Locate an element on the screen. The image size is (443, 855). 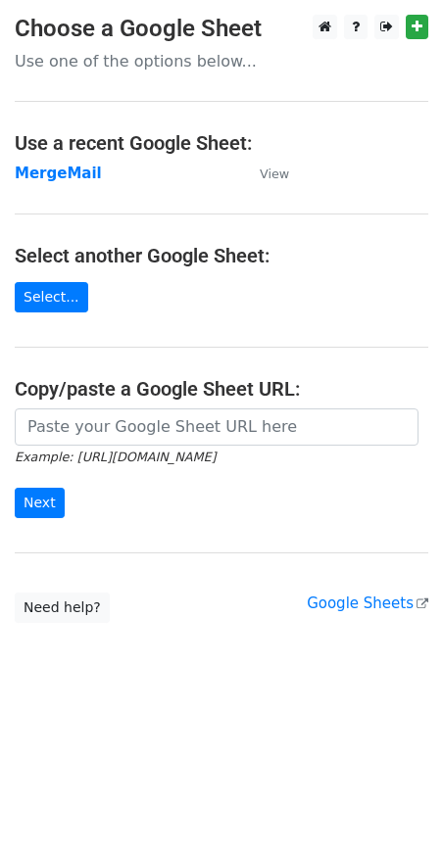
a: MergeMail is located at coordinates (58, 173).